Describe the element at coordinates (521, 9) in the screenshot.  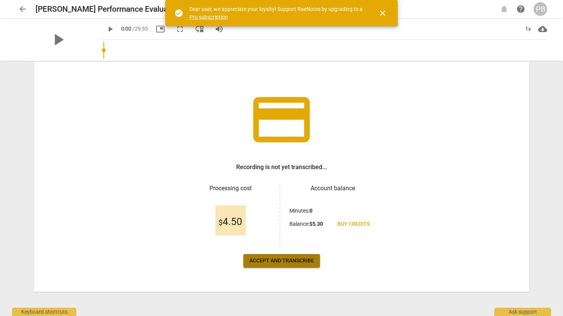
I see `span: help` at that location.